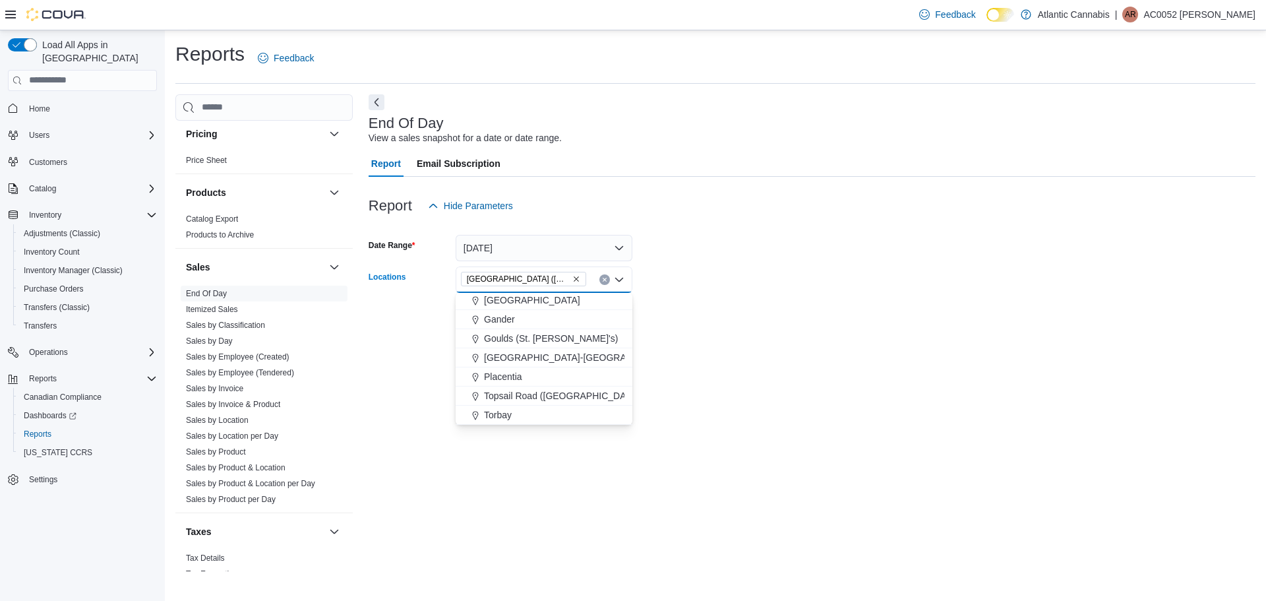 This screenshot has width=1266, height=601. What do you see at coordinates (255, 532) in the screenshot?
I see `button: Taxes` at bounding box center [255, 532].